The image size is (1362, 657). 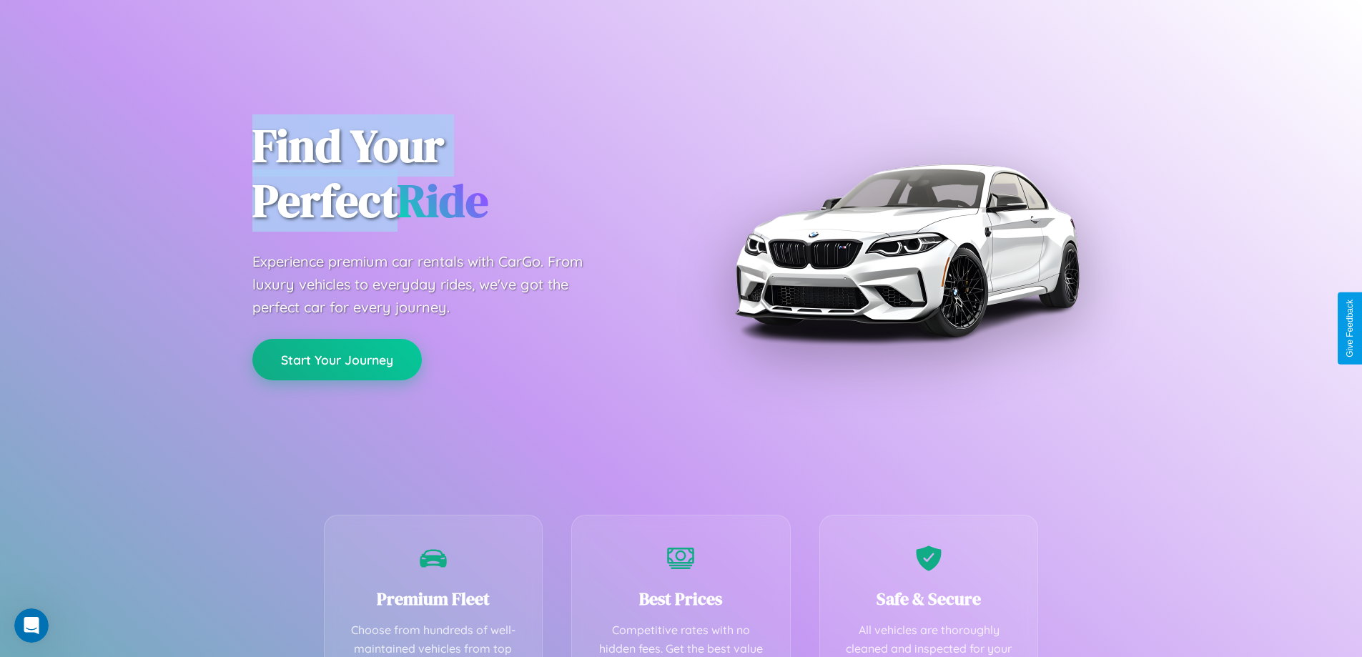 What do you see at coordinates (906, 250) in the screenshot?
I see `img: Premium BMW car rental vehicle` at bounding box center [906, 250].